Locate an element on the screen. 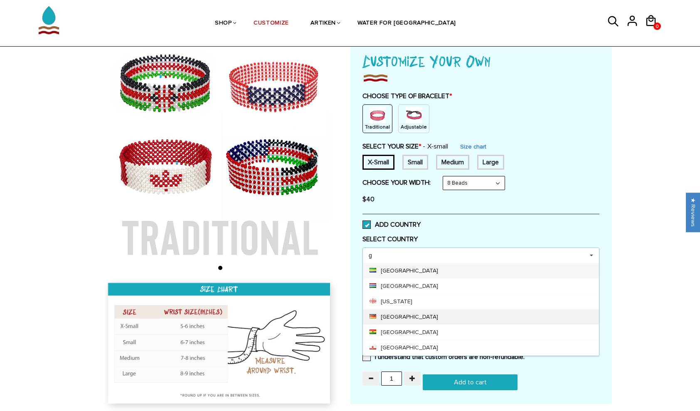  label: SELECT COUNTRY is located at coordinates (481, 239).